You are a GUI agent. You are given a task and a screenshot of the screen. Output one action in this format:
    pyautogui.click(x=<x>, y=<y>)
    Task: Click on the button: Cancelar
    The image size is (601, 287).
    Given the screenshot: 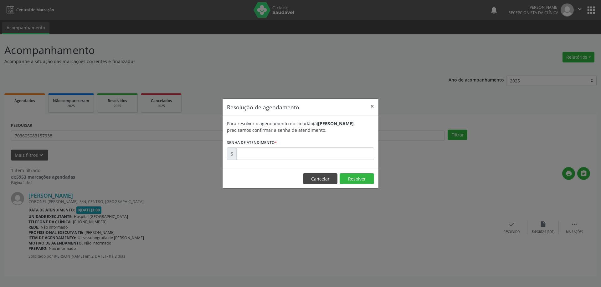 What is the action you would take?
    pyautogui.click(x=320, y=179)
    